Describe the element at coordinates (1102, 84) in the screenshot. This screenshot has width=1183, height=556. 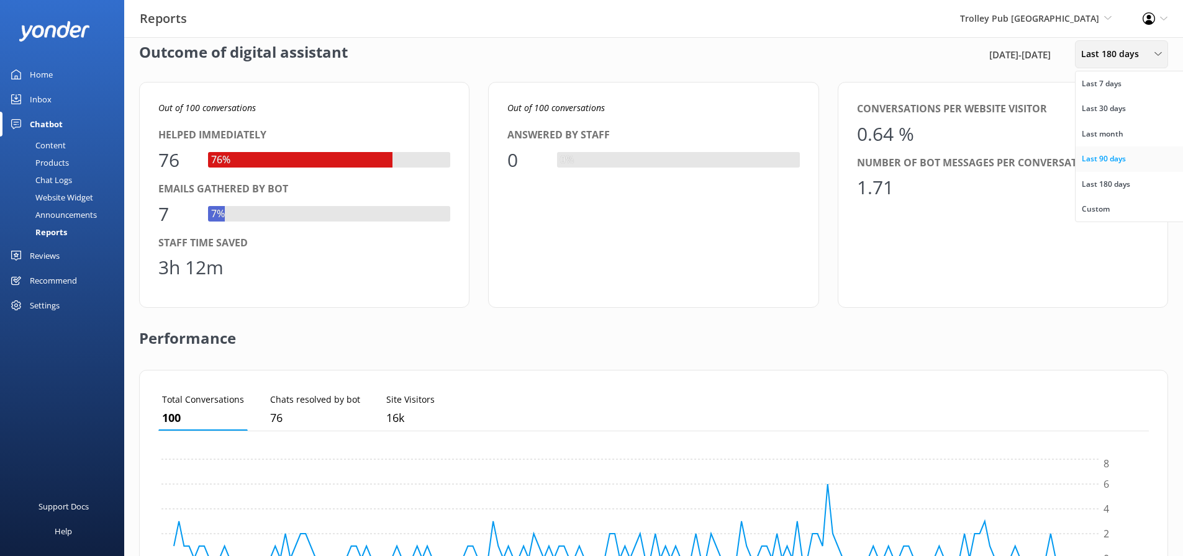
I see `div: Last 7 days` at that location.